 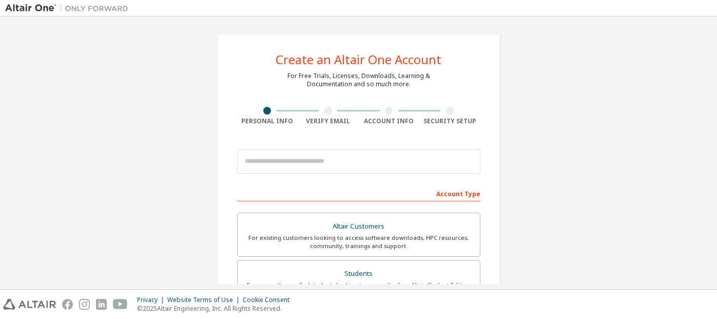 What do you see at coordinates (269, 300) in the screenshot?
I see `div: Cookie Consent` at bounding box center [269, 300].